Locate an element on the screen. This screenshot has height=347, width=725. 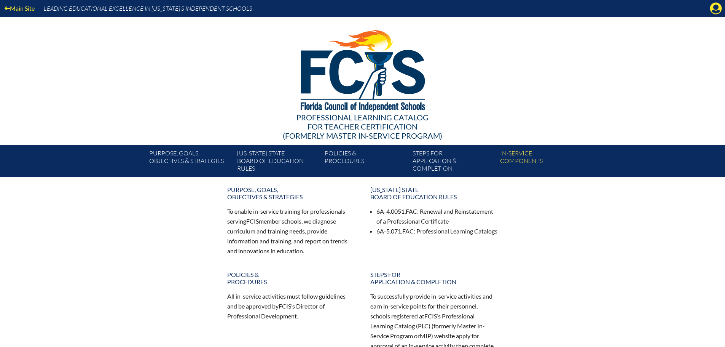
span: PLC is located at coordinates (423, 325).